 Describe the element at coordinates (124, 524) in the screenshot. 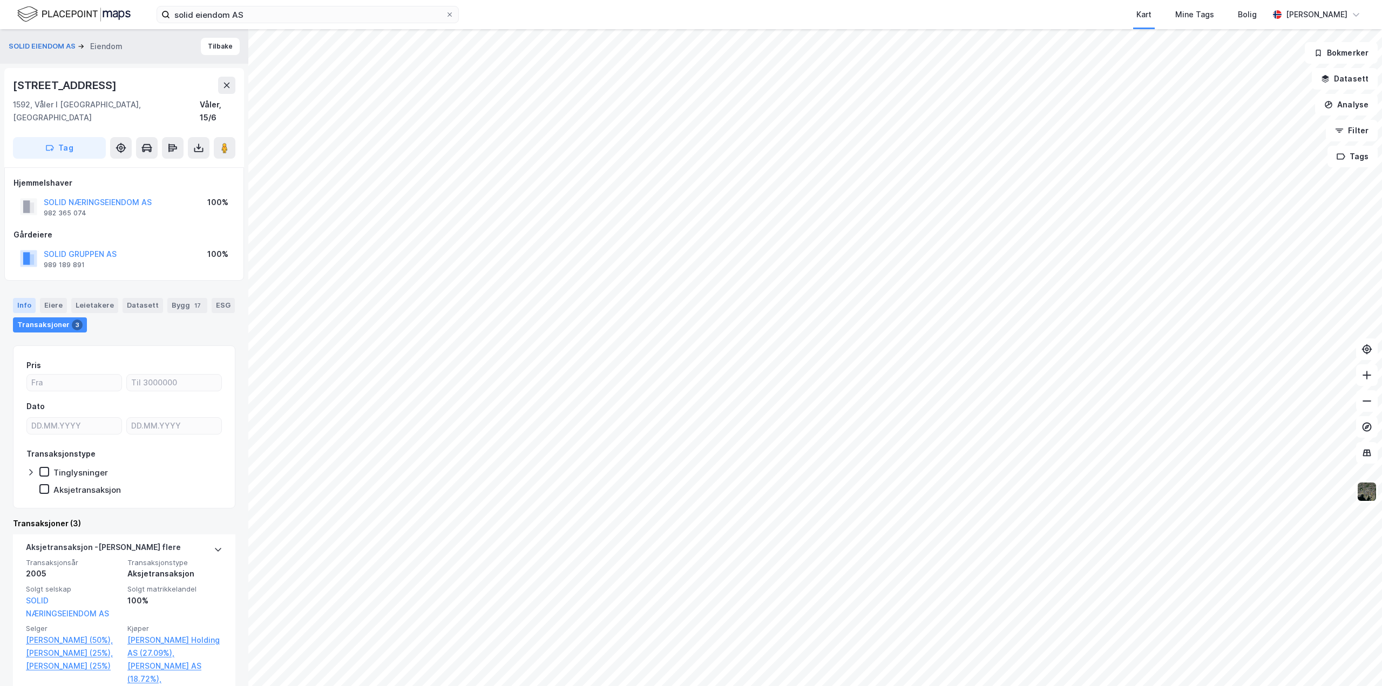

I see `div: Transaksjoner (3)` at that location.